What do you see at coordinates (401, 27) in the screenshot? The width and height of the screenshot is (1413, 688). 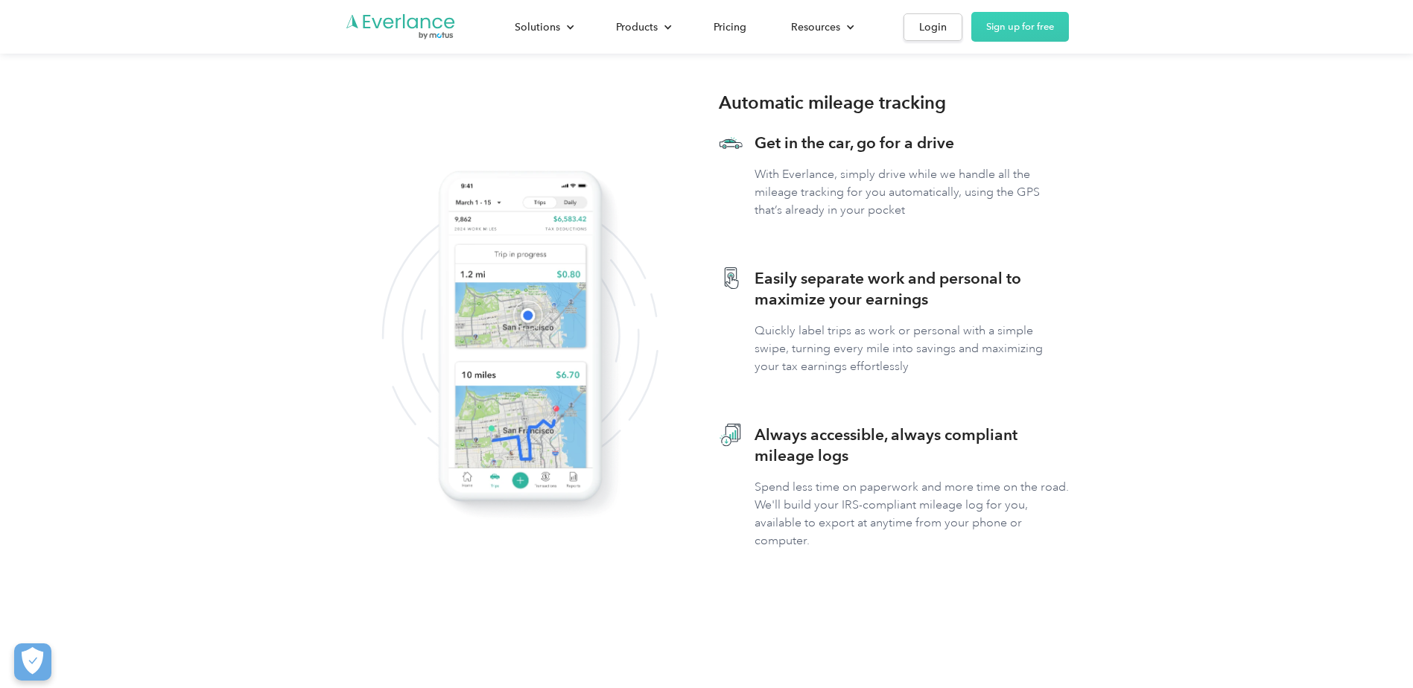 I see `a: Go to homepage` at bounding box center [401, 27].